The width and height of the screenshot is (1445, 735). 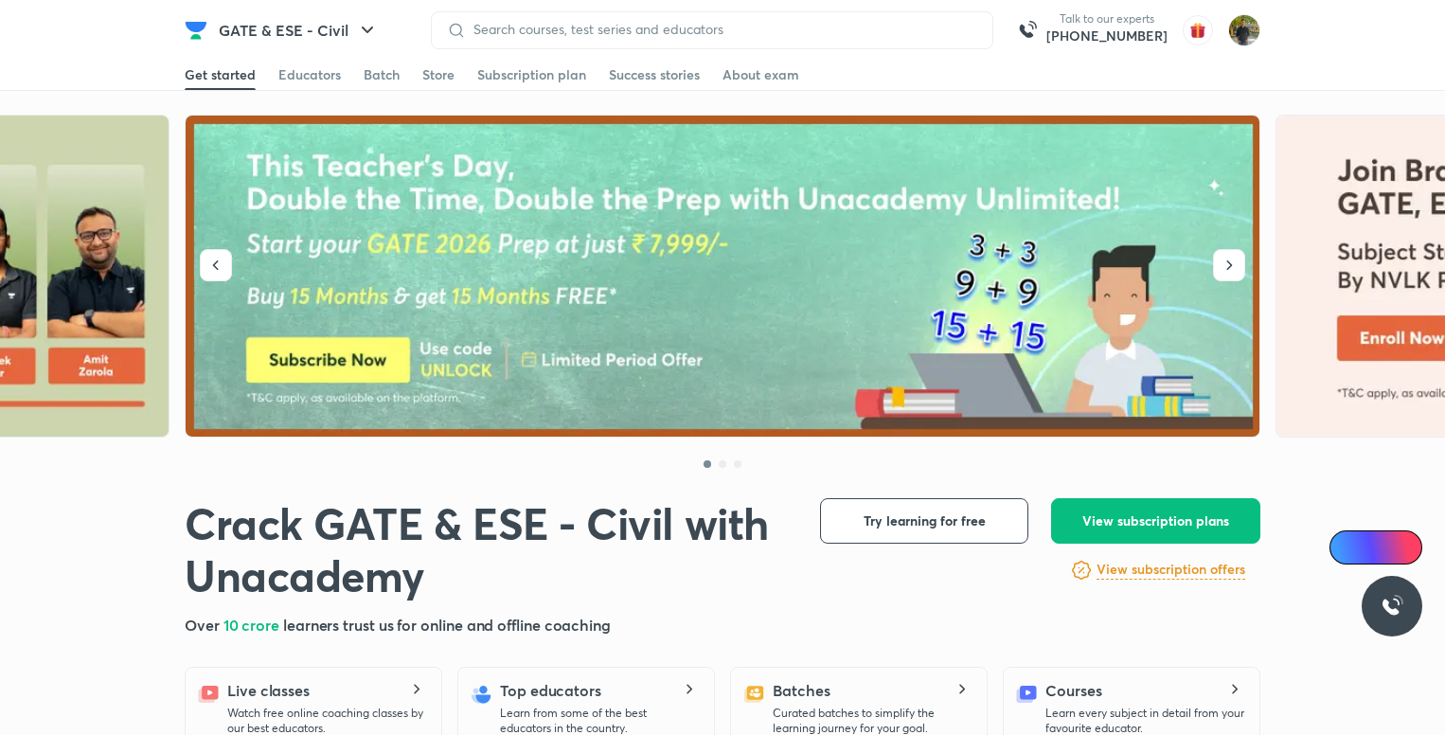 I want to click on div: Educators, so click(x=310, y=75).